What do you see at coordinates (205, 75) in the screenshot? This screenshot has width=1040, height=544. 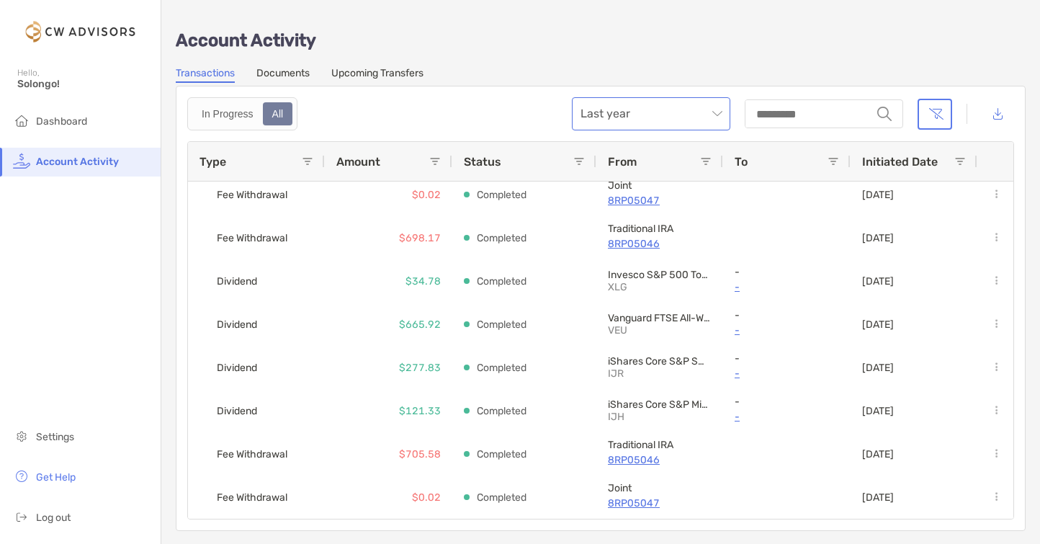 I see `a: Transactions` at bounding box center [205, 75].